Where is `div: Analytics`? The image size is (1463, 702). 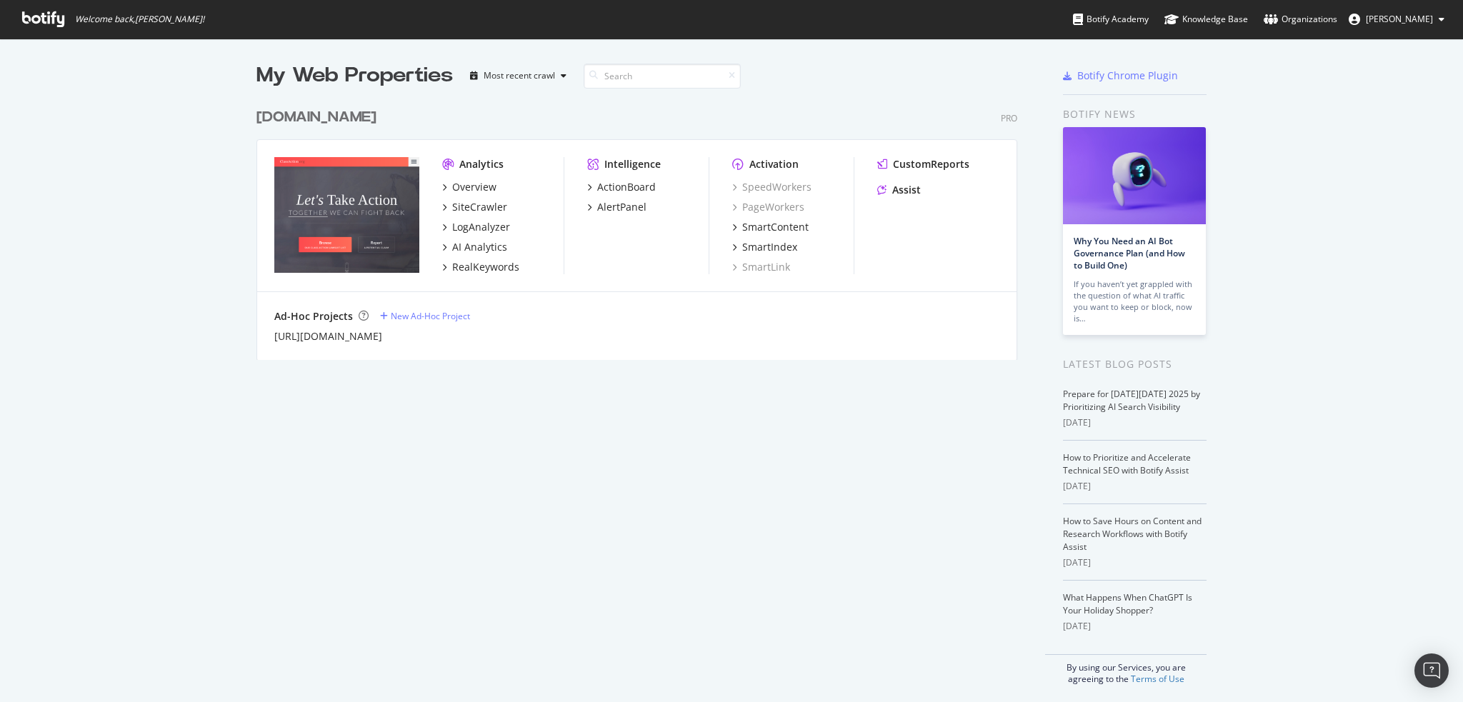 div: Analytics is located at coordinates (482, 164).